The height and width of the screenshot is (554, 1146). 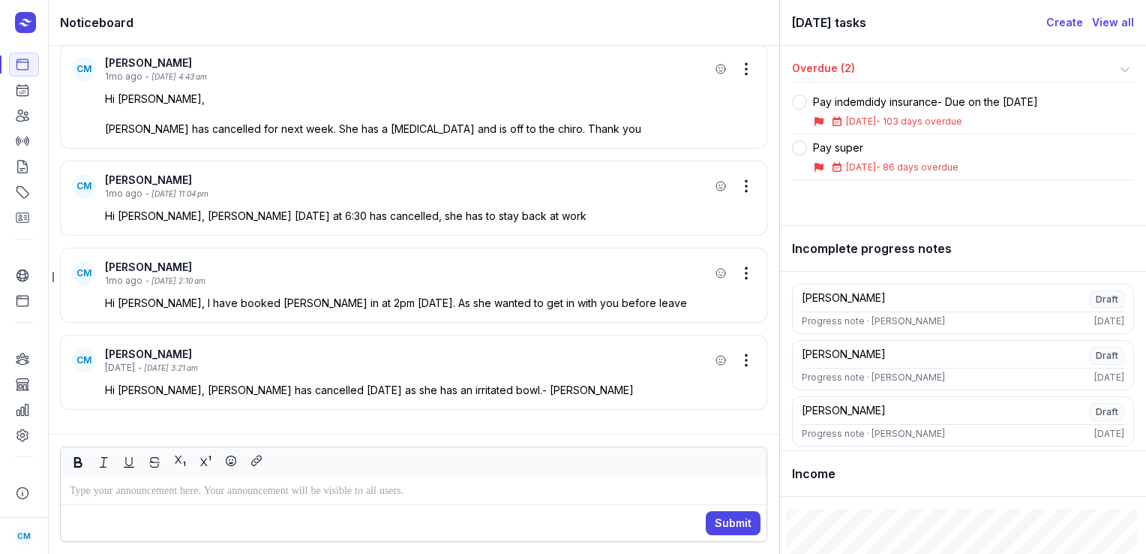 What do you see at coordinates (963, 473) in the screenshot?
I see `div: Income` at bounding box center [963, 473].